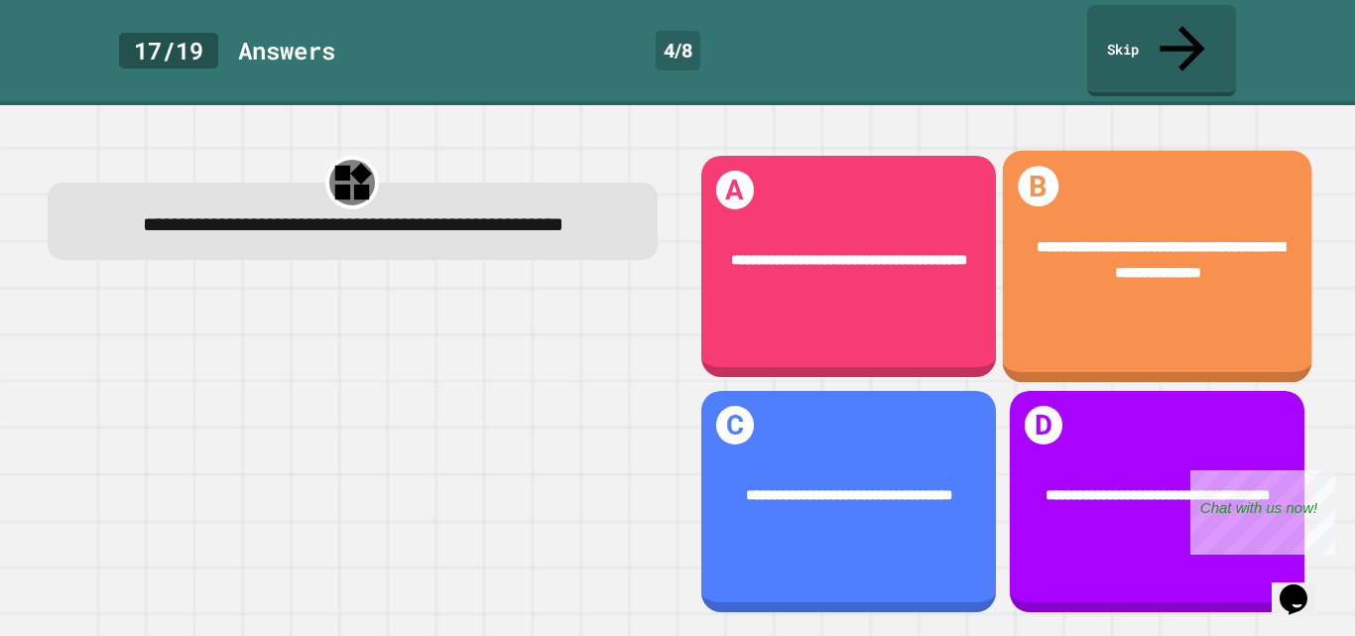  I want to click on a: Skip, so click(1161, 51).